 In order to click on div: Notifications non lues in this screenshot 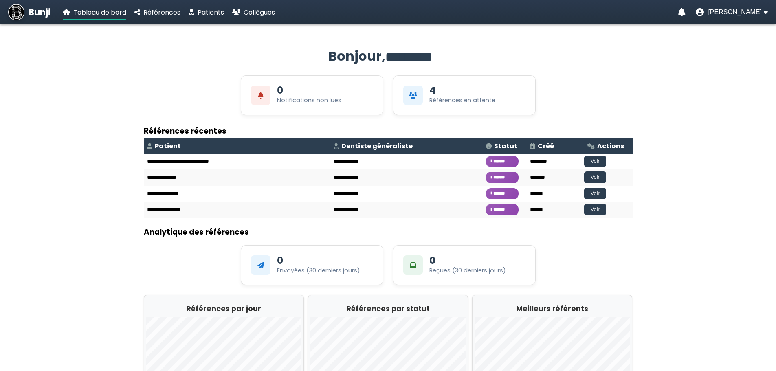, I will do `click(309, 100)`.